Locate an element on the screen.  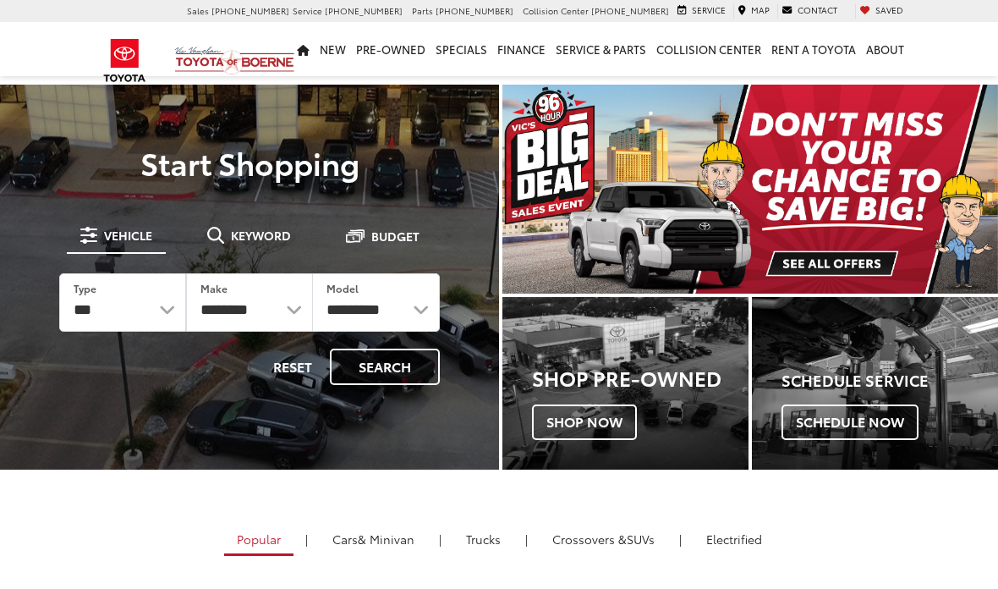
section: Carousel section with vehicle pictures - may contain disclaimers. is located at coordinates (750, 189).